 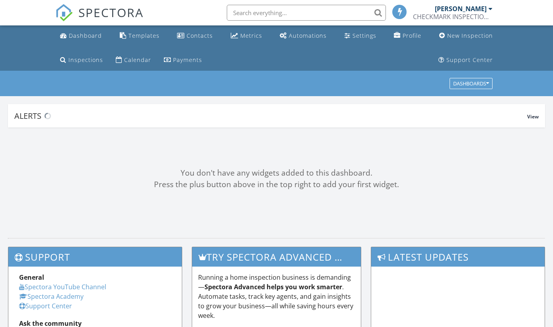 I want to click on div: You don't have any widgets added to this dashboard., so click(x=276, y=173).